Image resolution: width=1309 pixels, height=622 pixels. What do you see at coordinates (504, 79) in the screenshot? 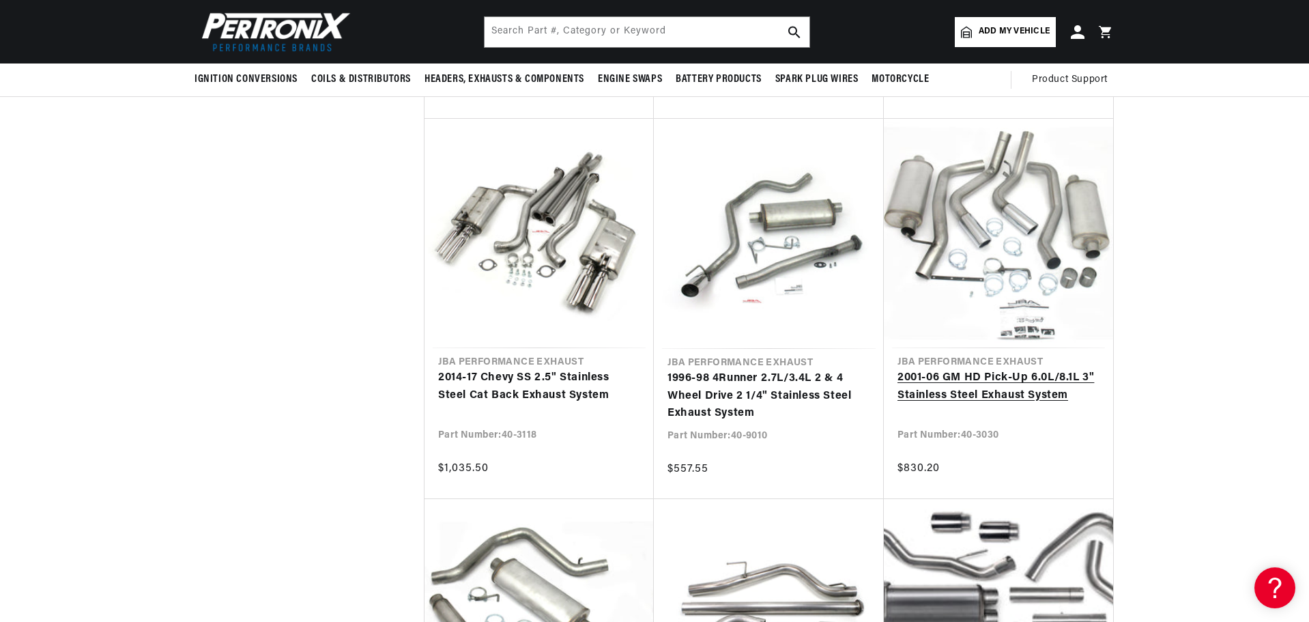
I see `span: Headers, Exhausts & Components` at bounding box center [504, 79].